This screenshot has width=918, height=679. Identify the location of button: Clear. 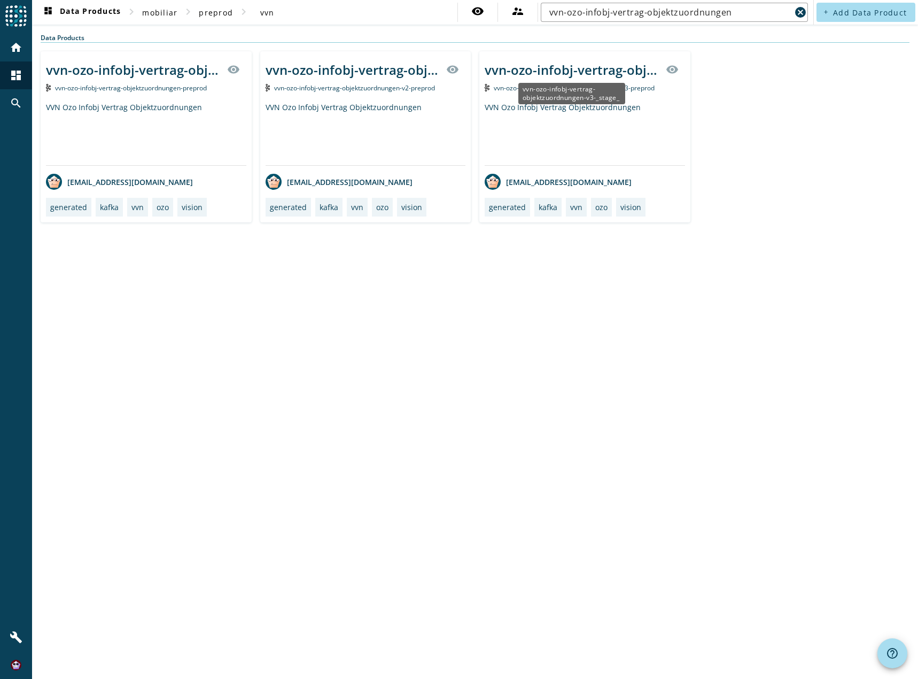
(800, 12).